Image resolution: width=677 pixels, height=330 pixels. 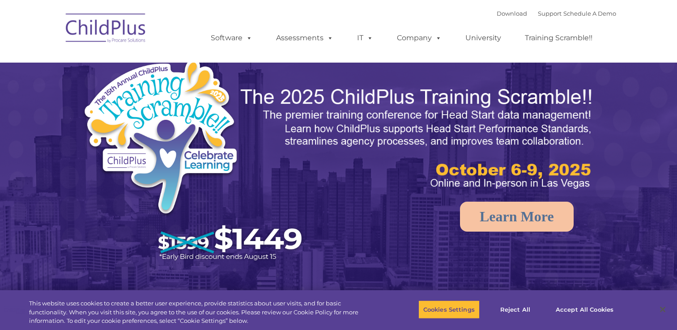 I want to click on a: Download, so click(x=512, y=13).